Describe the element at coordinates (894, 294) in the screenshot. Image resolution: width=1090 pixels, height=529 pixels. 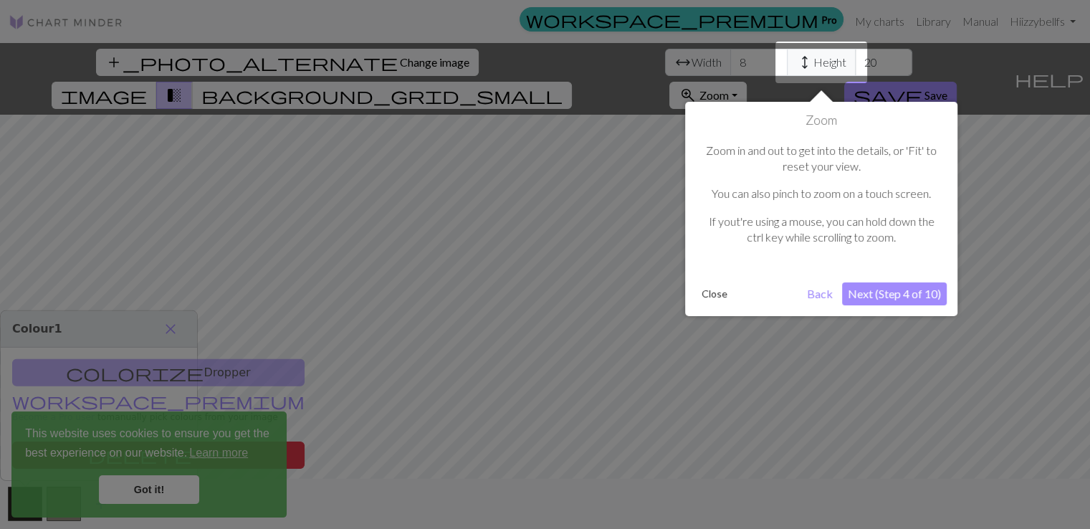
I see `button: Next (Step 4 of 10)` at that location.